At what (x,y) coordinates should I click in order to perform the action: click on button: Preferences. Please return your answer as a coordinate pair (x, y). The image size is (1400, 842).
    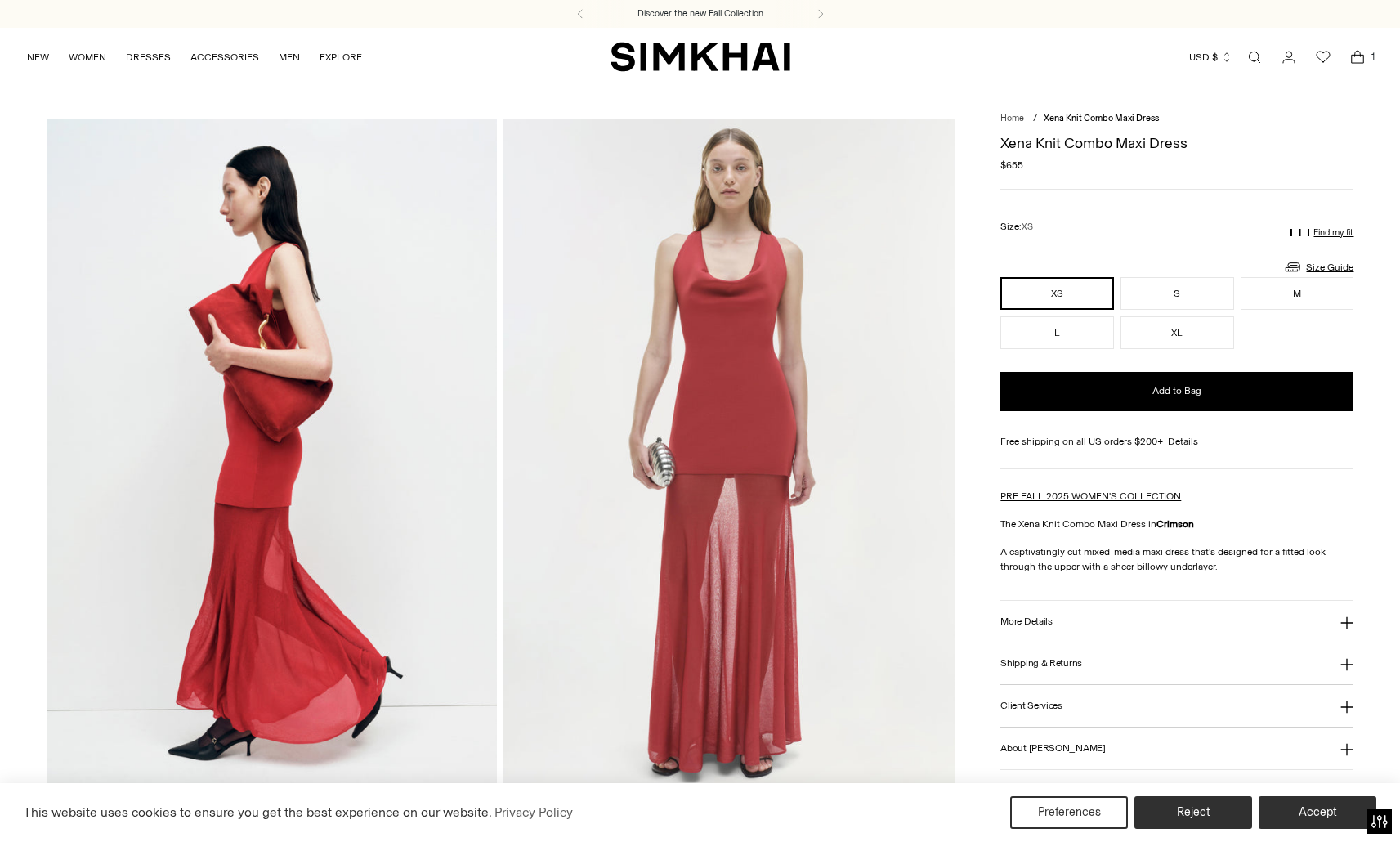
    Looking at the image, I should click on (1069, 812).